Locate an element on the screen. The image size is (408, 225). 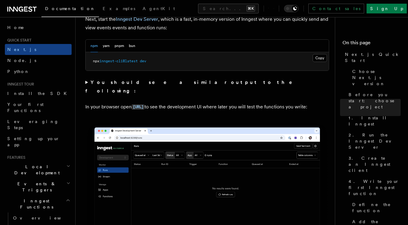
span: Next.js Quick Start is located at coordinates (373, 57).